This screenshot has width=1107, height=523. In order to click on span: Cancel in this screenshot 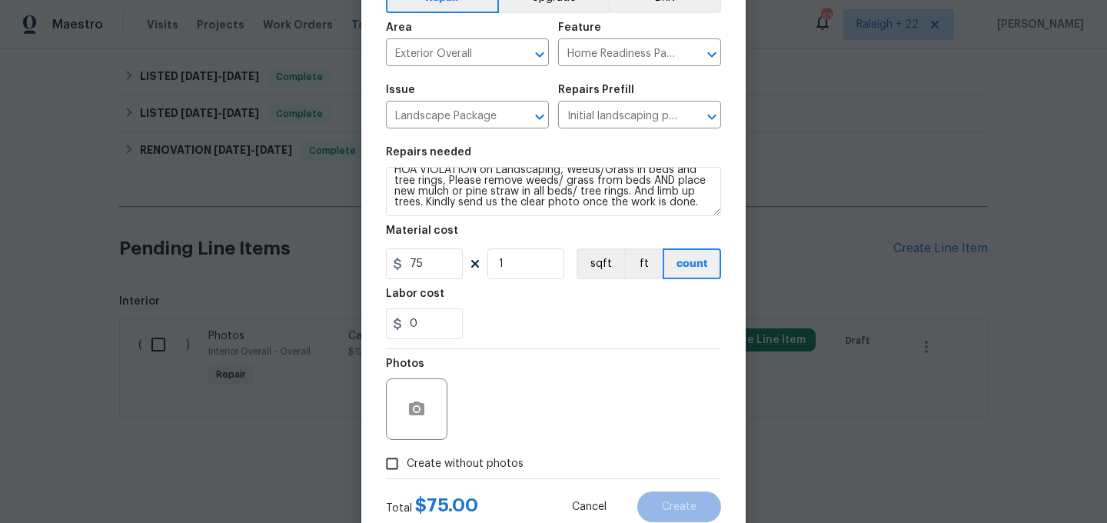, I will do `click(589, 507)`.